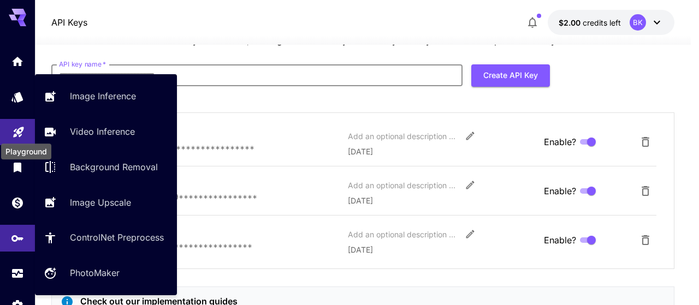 The image size is (699, 305). I want to click on a: Video Inference, so click(106, 132).